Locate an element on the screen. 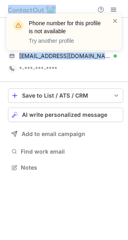  span: Notes is located at coordinates (70, 168).